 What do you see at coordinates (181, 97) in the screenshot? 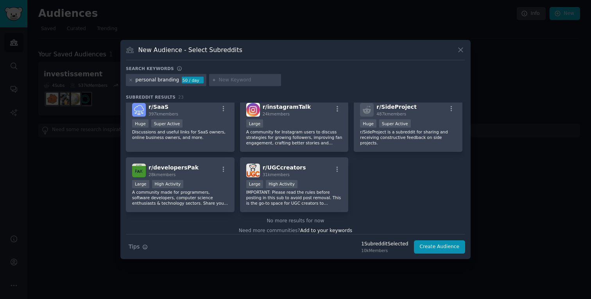
I see `span: 23` at bounding box center [181, 97].